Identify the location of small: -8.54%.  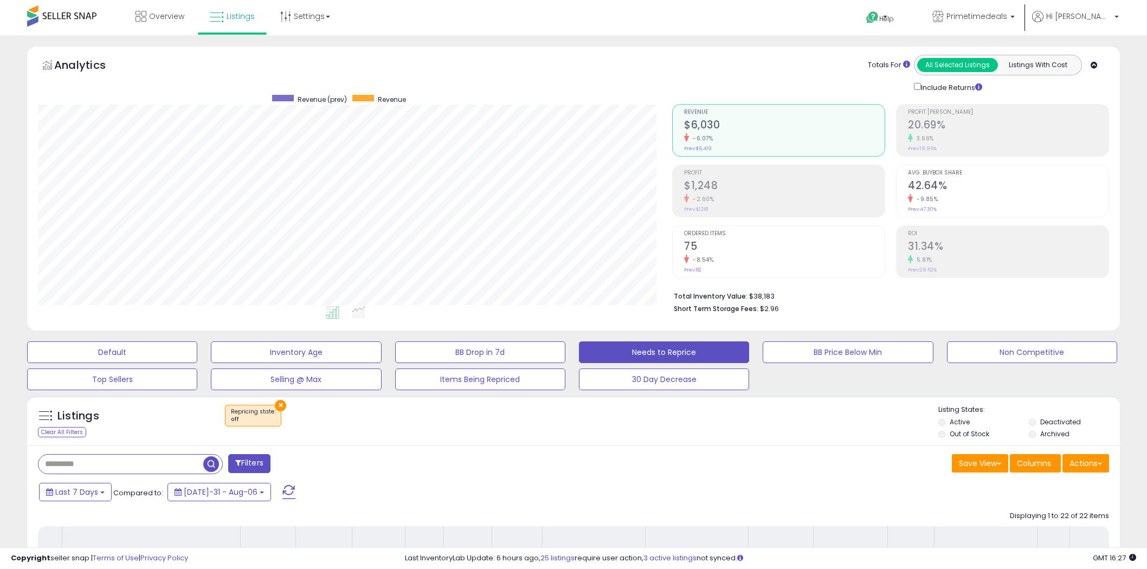
(701, 260).